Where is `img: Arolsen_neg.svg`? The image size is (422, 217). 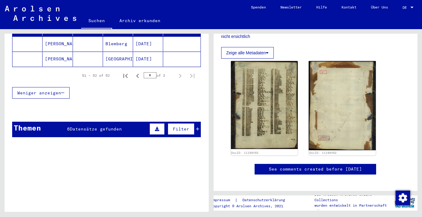
img: Arolsen_neg.svg is located at coordinates (40, 13).